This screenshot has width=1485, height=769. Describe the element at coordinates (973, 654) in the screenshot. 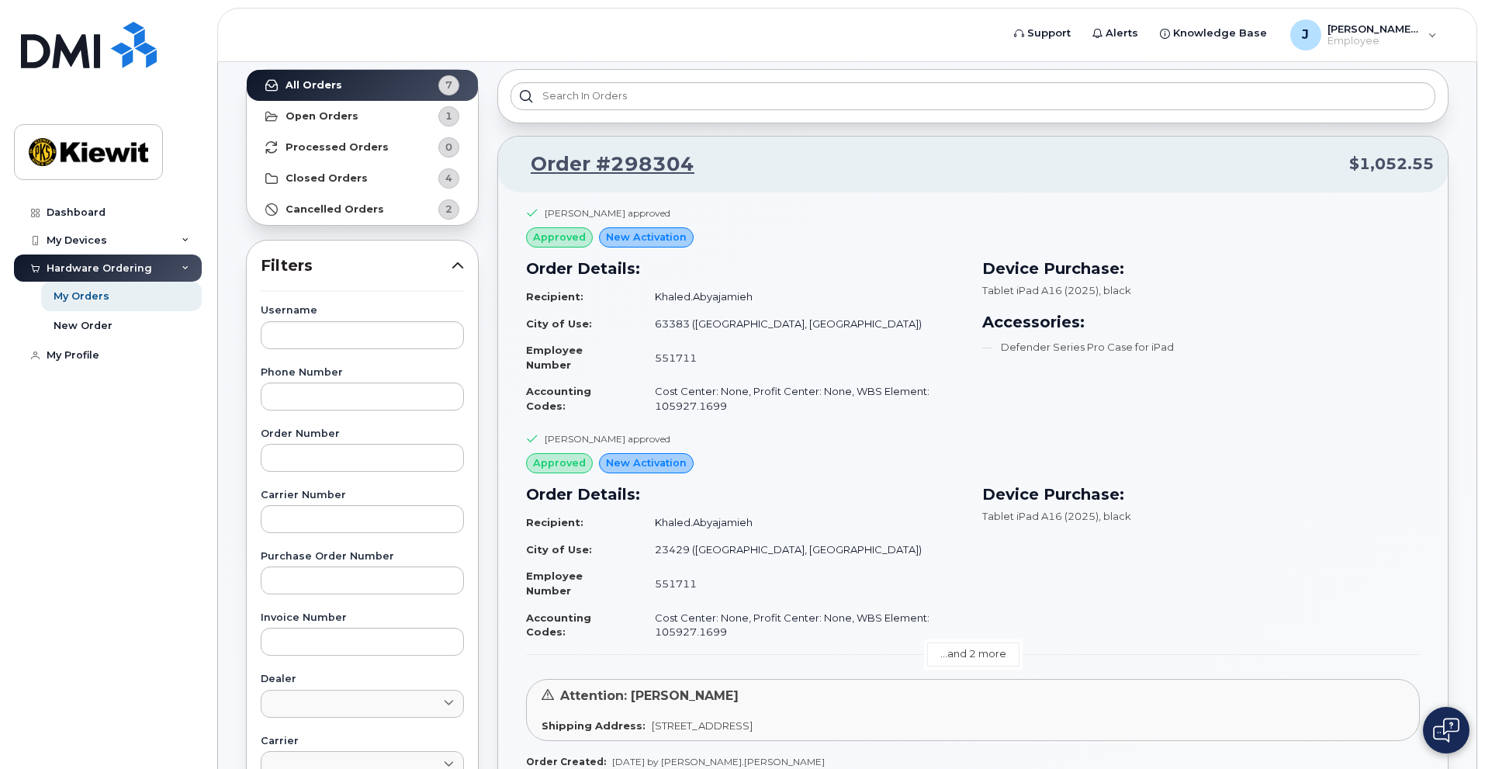

I see `a: ...and 2 more` at that location.